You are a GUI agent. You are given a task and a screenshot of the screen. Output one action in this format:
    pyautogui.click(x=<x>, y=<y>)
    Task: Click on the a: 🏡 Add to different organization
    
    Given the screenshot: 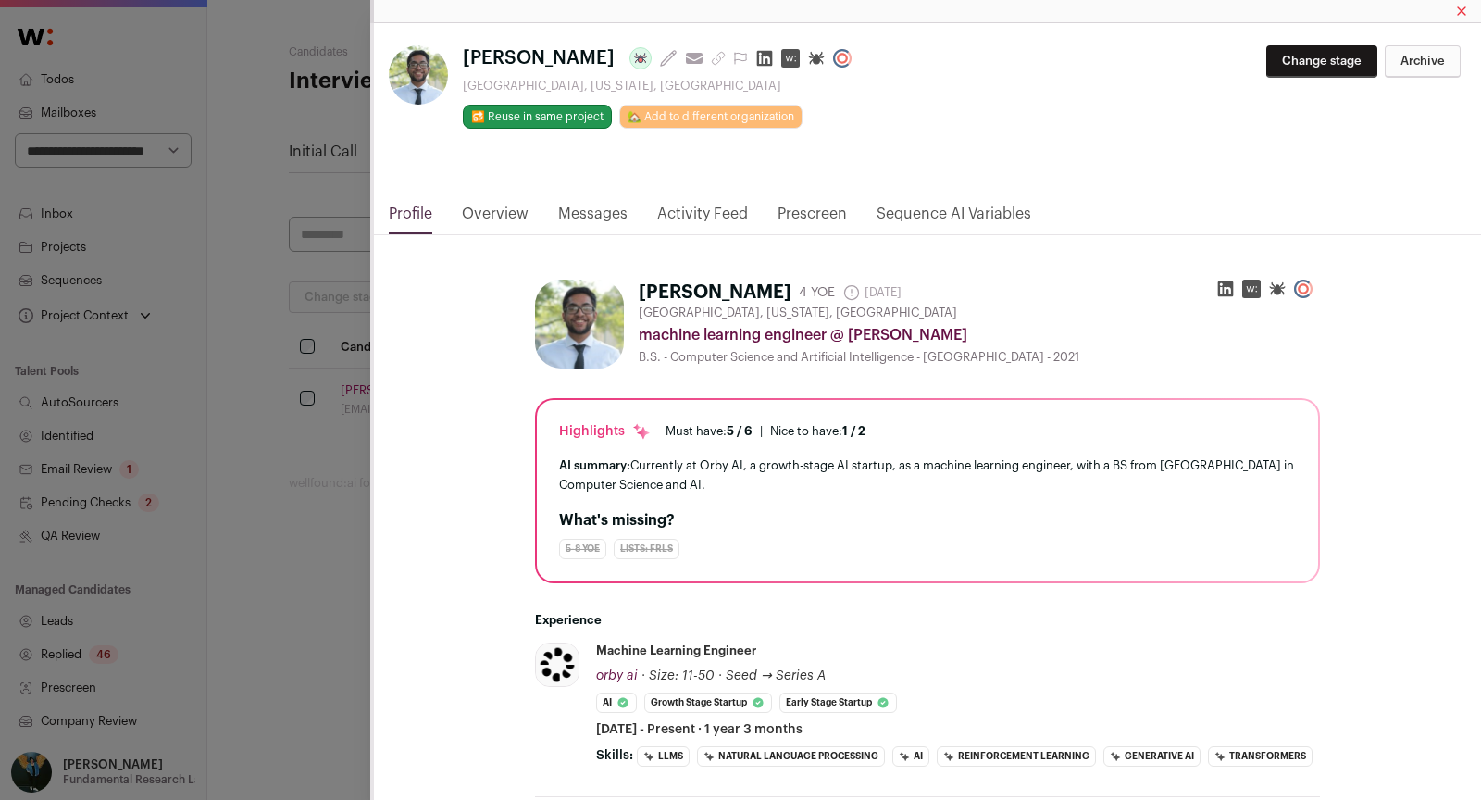 What is the action you would take?
    pyautogui.click(x=711, y=117)
    